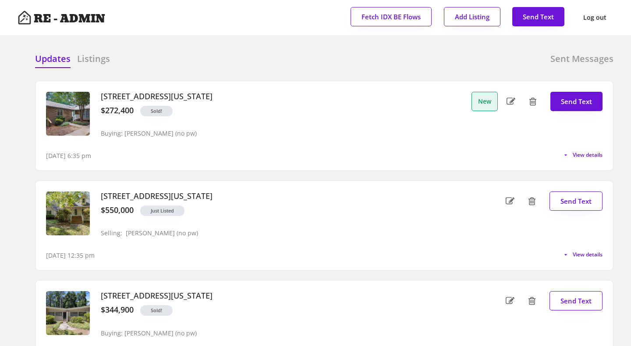  I want to click on img: 20251008144350717100000000-o.jpg, so click(68, 213).